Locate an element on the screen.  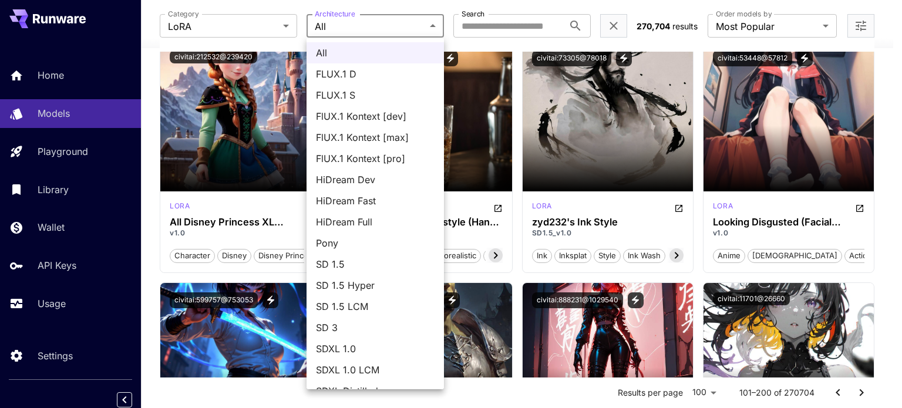
span: FlUX.1 Kontext [pro] is located at coordinates (375, 159).